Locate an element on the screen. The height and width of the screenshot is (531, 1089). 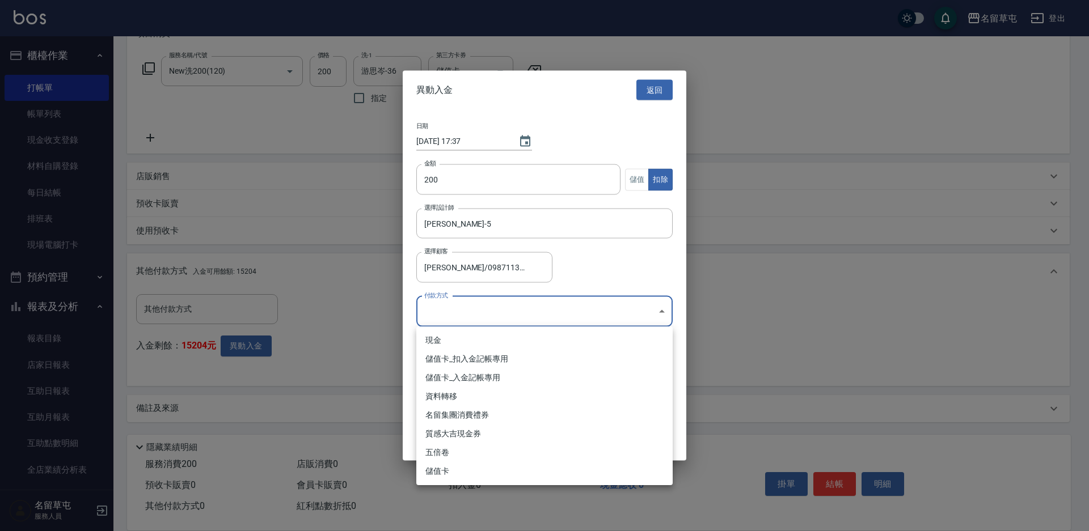
li: 質感大吉現金券 is located at coordinates (544, 434).